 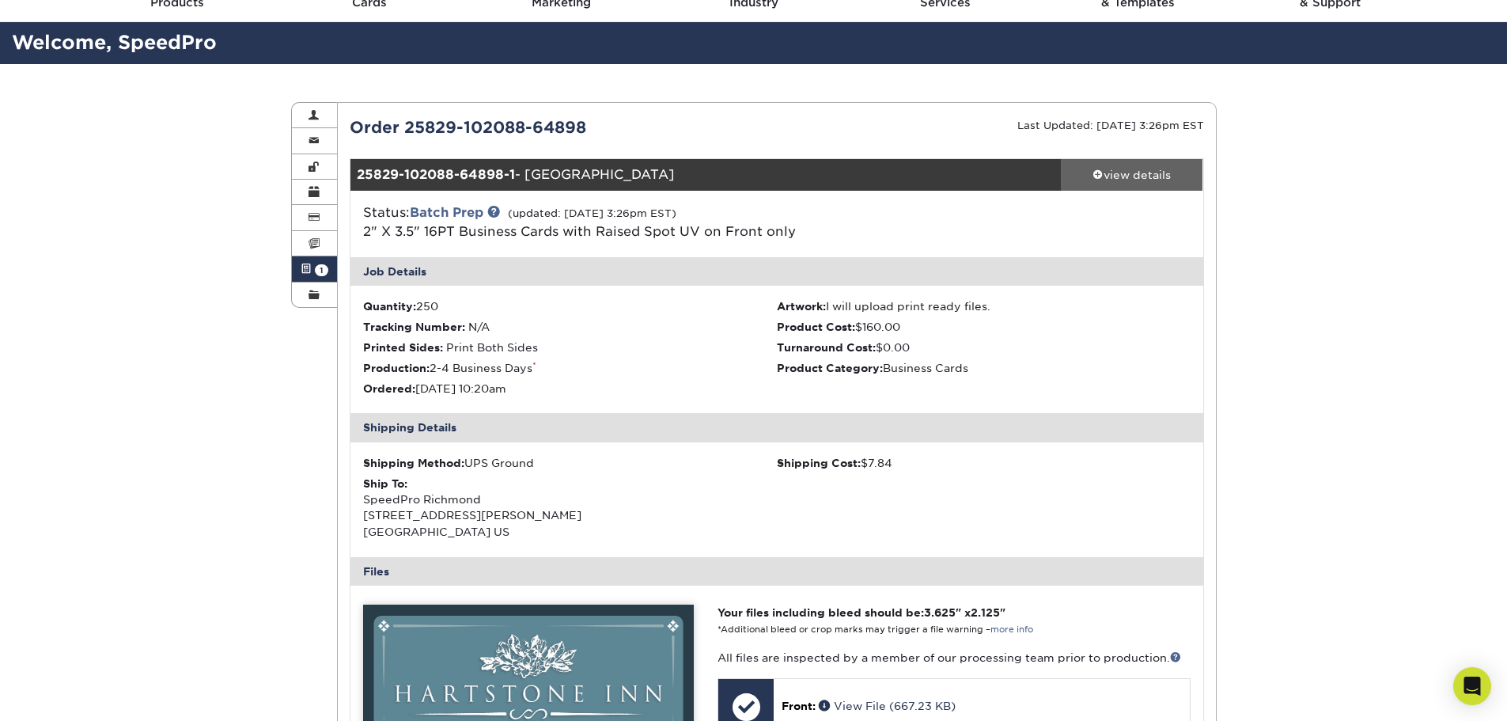 What do you see at coordinates (984, 327) in the screenshot?
I see `li: $160.00` at bounding box center [984, 327].